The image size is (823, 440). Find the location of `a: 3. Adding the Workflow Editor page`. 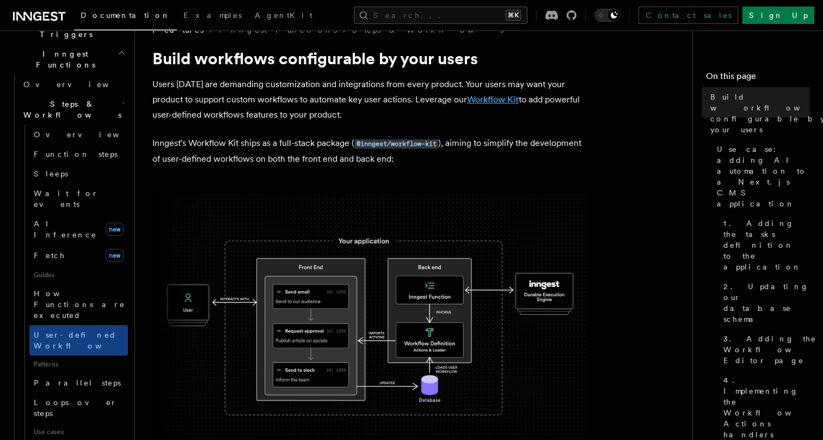

a: 3. Adding the Workflow Editor page is located at coordinates (765, 350).